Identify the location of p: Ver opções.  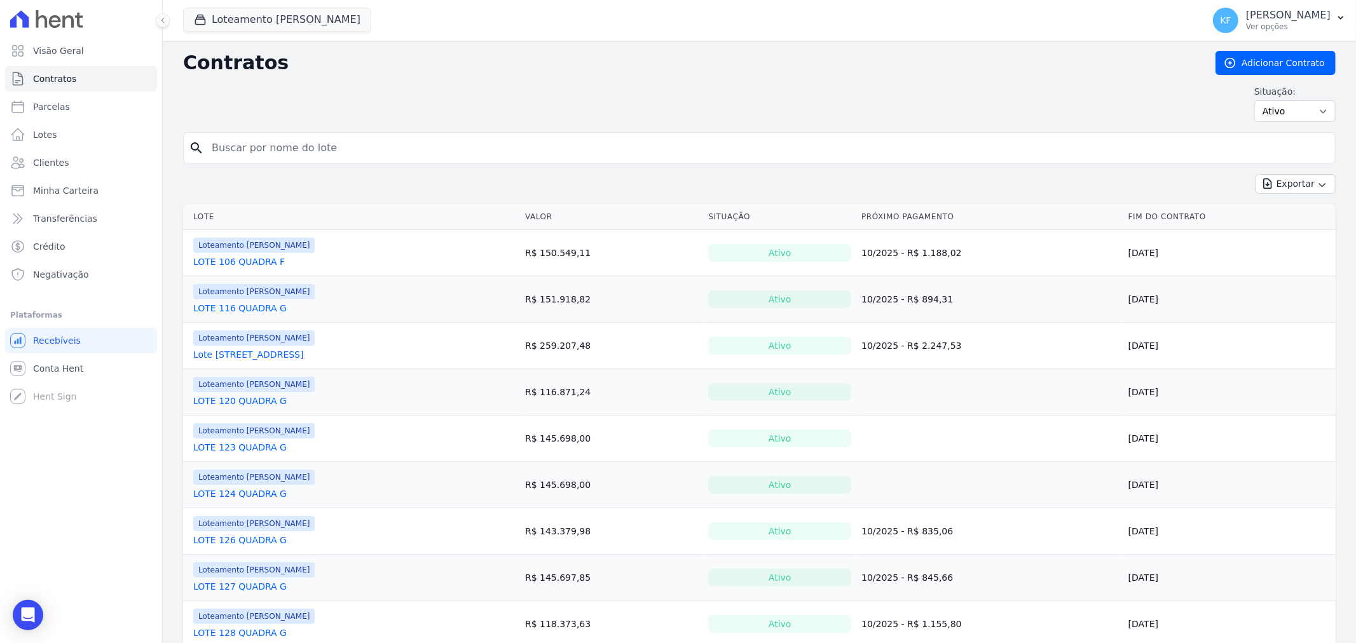
(1288, 27).